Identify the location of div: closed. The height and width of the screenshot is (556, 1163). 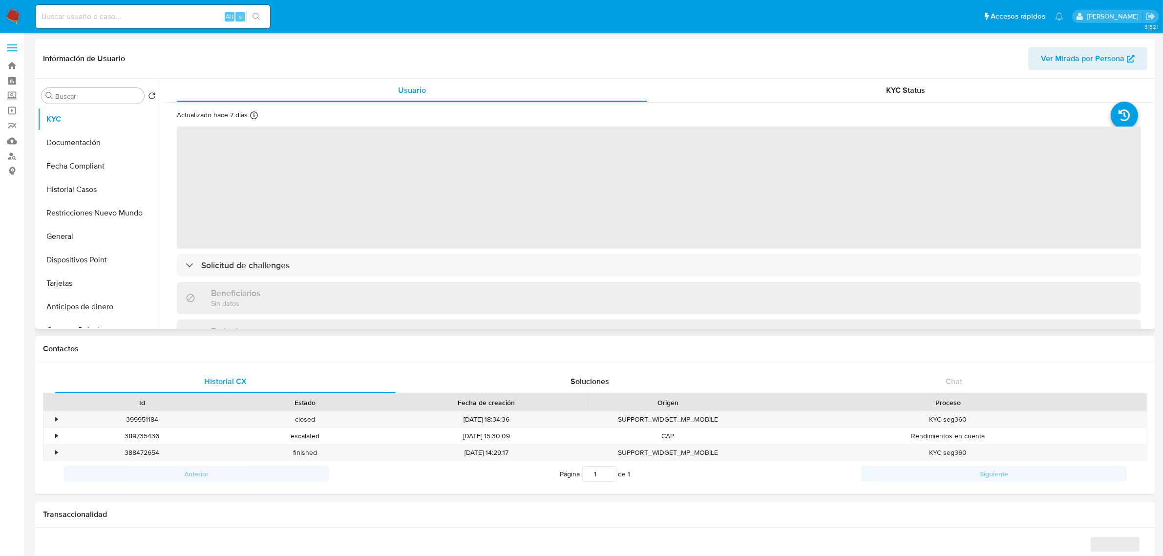
(304, 419).